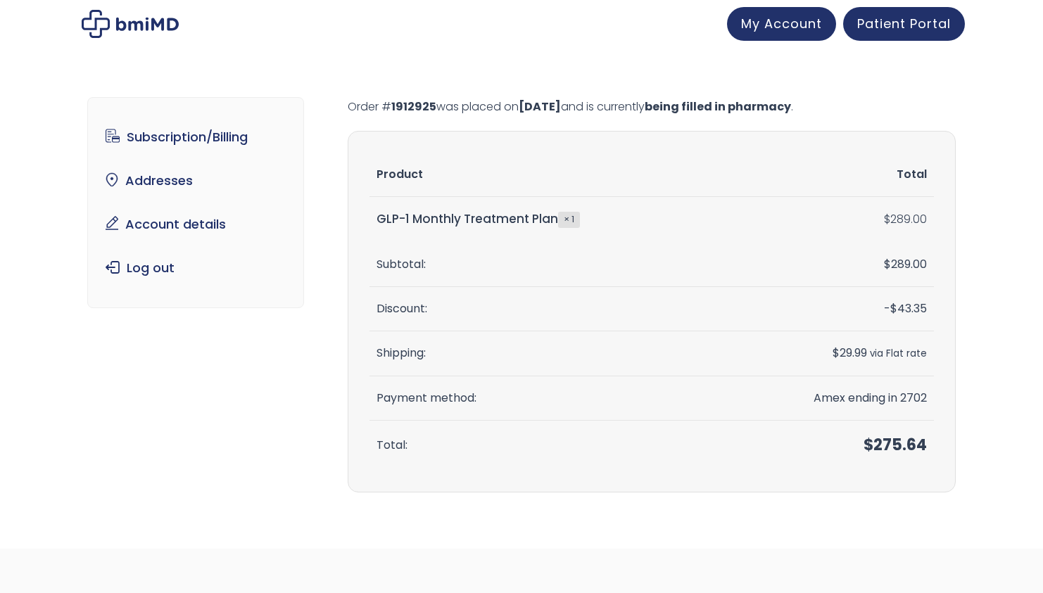 This screenshot has height=593, width=1043. Describe the element at coordinates (904, 23) in the screenshot. I see `span: Patient Portal` at that location.